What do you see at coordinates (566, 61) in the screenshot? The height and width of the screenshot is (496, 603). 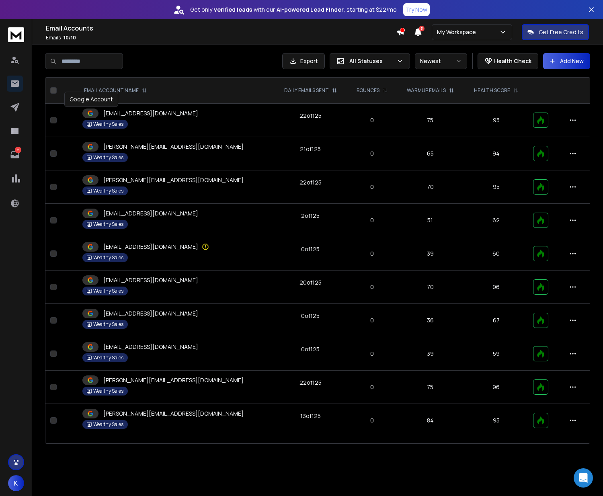 I see `button: Add New` at bounding box center [566, 61].